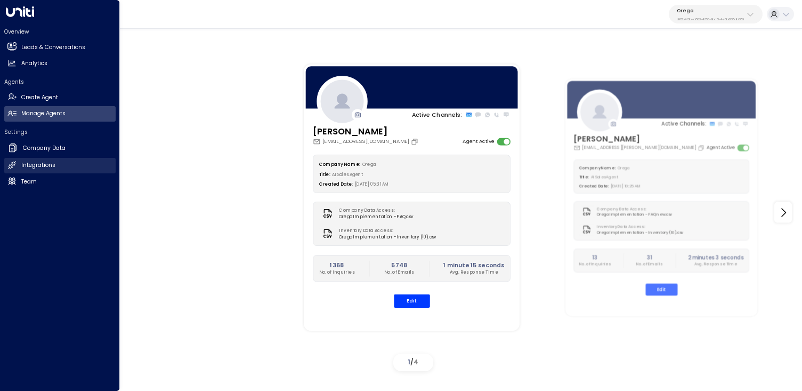  I want to click on a: Team, so click(60, 181).